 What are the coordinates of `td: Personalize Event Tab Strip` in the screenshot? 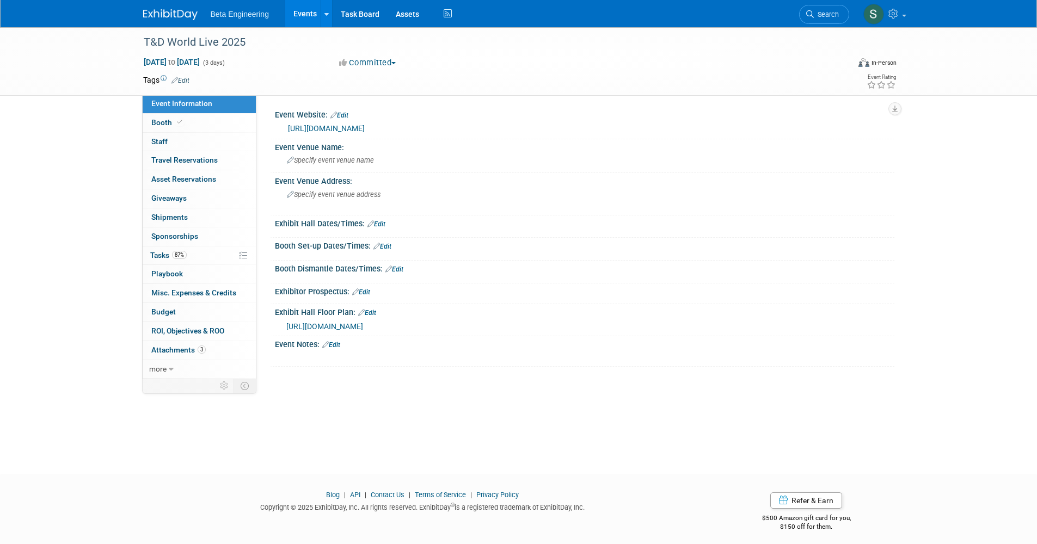 It's located at (224, 386).